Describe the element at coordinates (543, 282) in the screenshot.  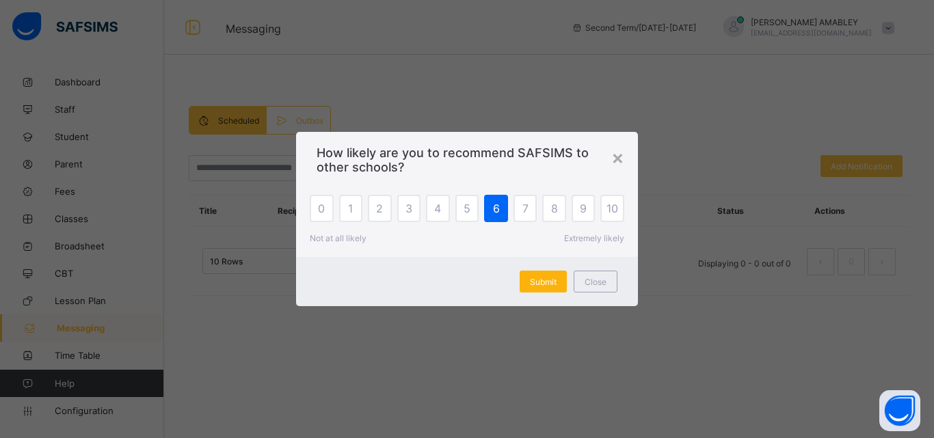
I see `span: Submit` at that location.